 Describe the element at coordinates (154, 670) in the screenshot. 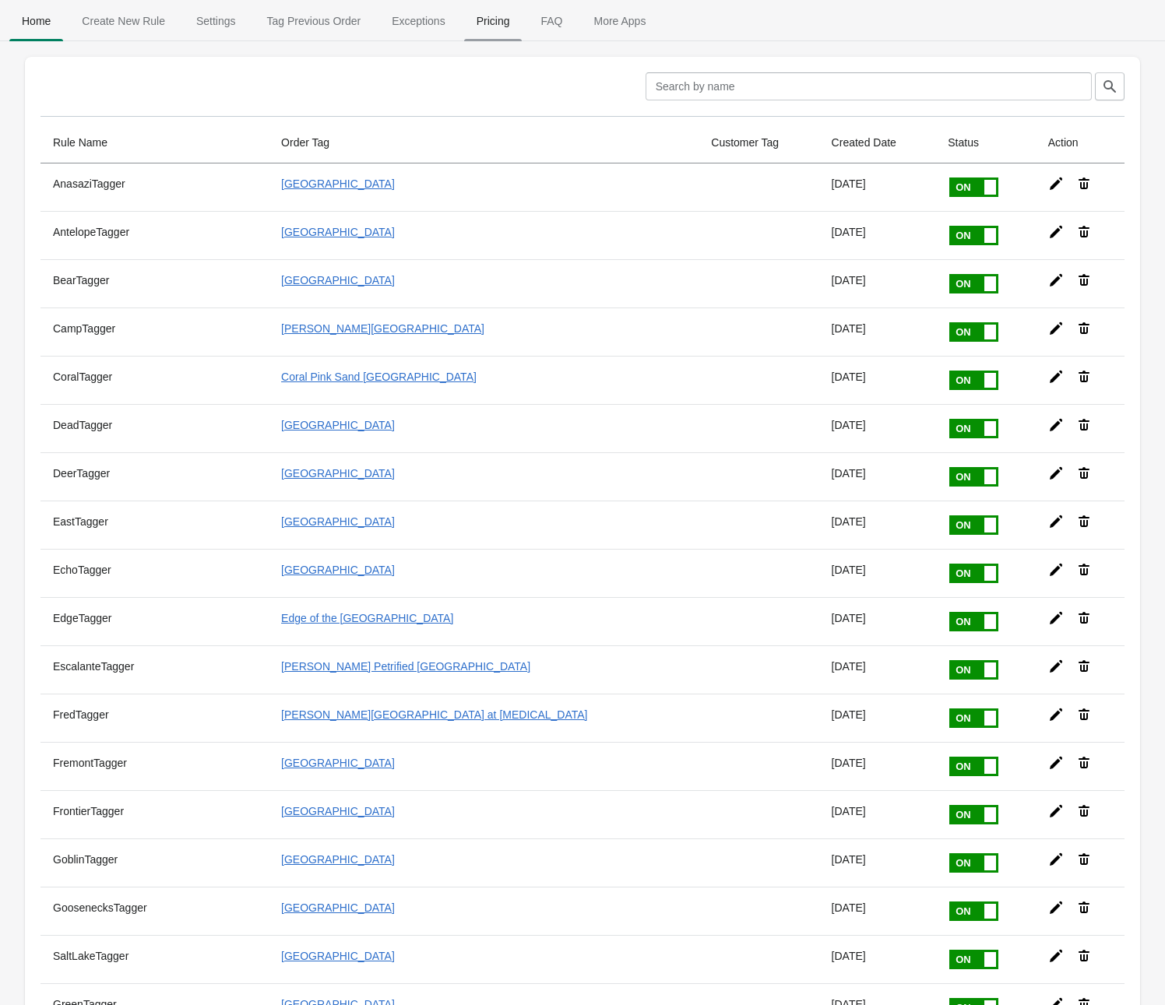

I see `th: EscalanteTagger` at that location.